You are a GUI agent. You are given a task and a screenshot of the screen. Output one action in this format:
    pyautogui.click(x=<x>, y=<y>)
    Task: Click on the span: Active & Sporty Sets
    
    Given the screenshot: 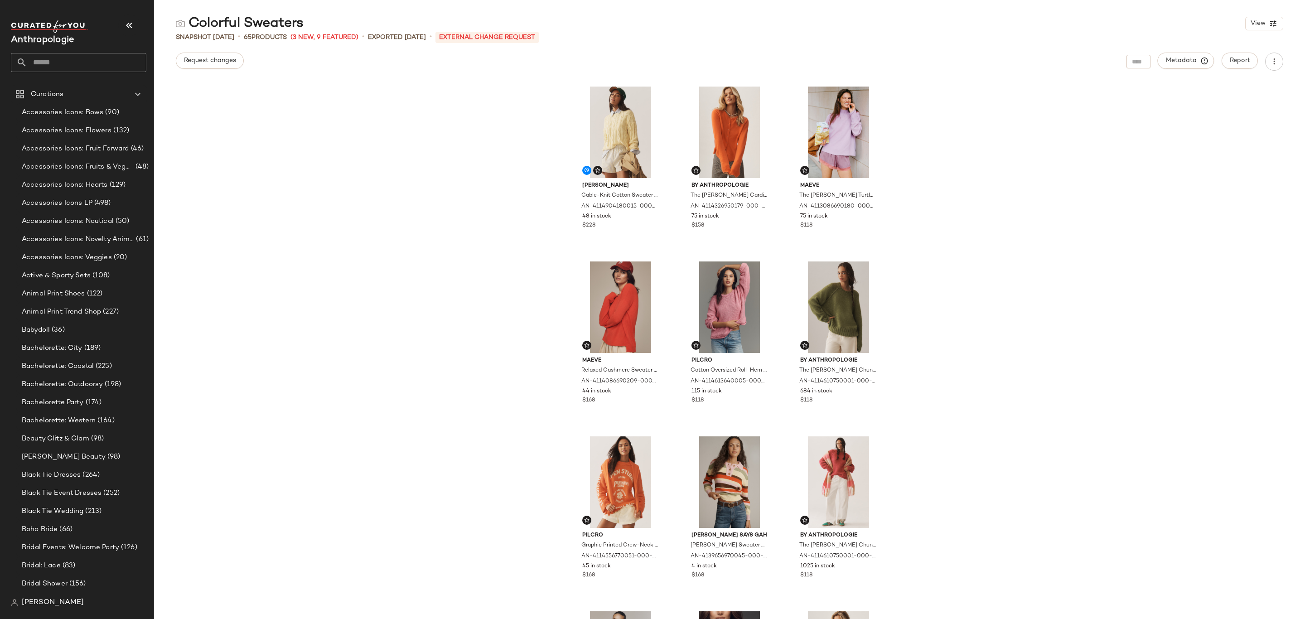 What is the action you would take?
    pyautogui.click(x=56, y=275)
    